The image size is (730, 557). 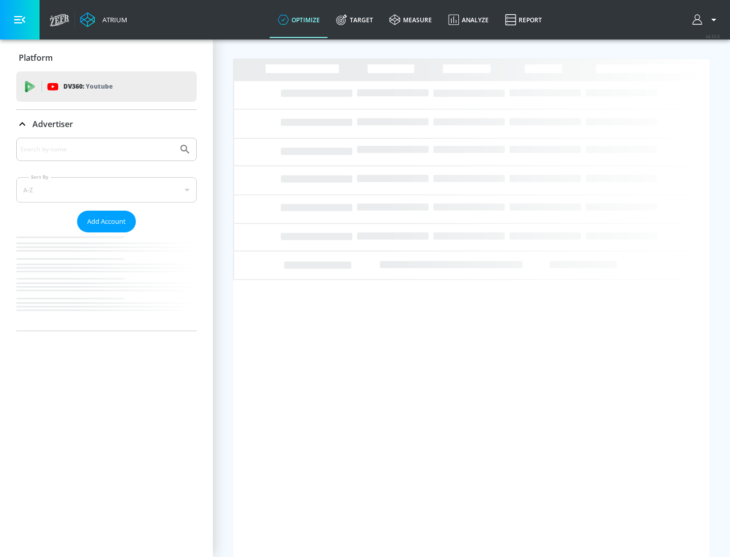 I want to click on span: v 4.32.0, so click(x=712, y=36).